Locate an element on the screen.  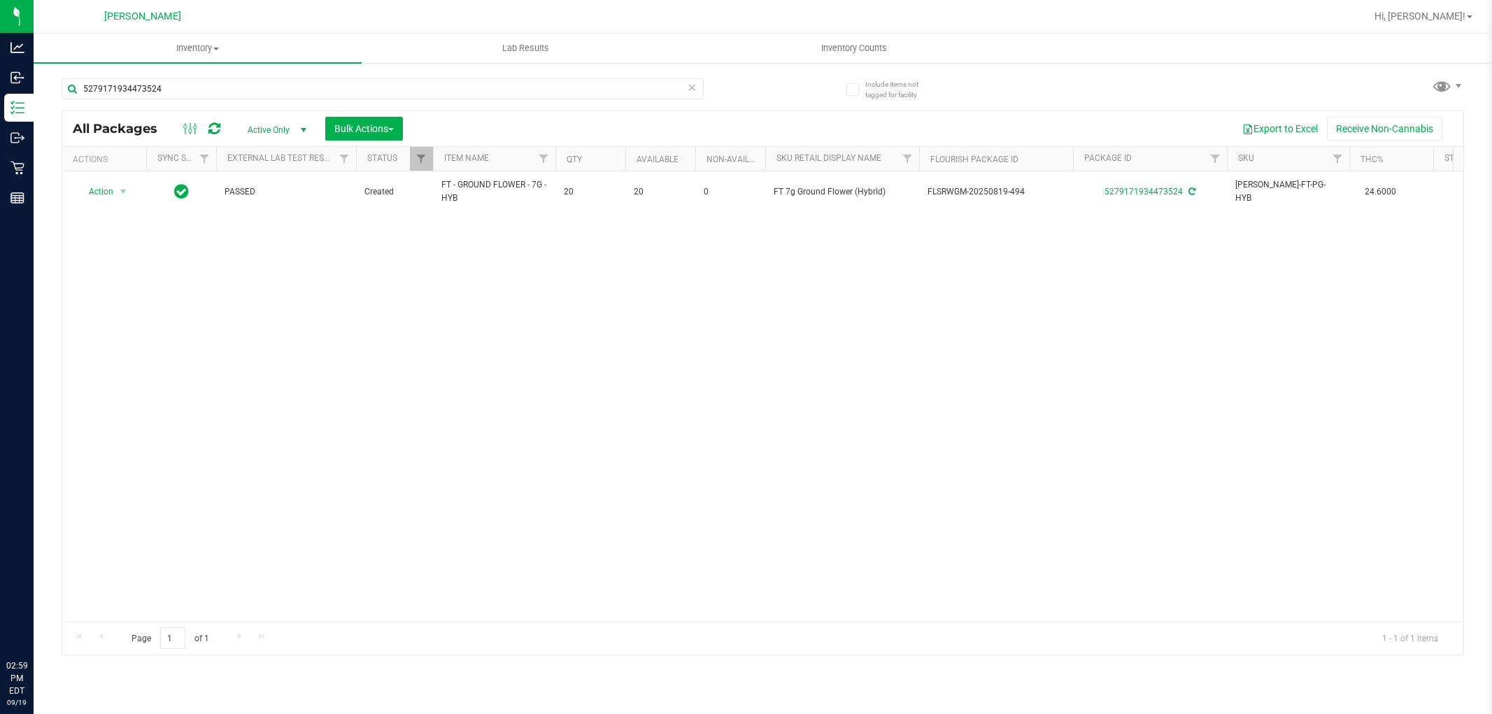
span: 24.6000 is located at coordinates (1380, 192).